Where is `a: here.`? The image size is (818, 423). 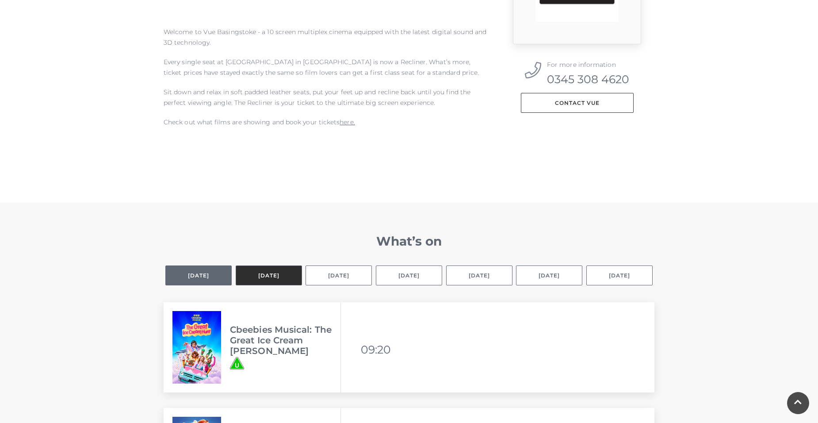 a: here. is located at coordinates (347, 122).